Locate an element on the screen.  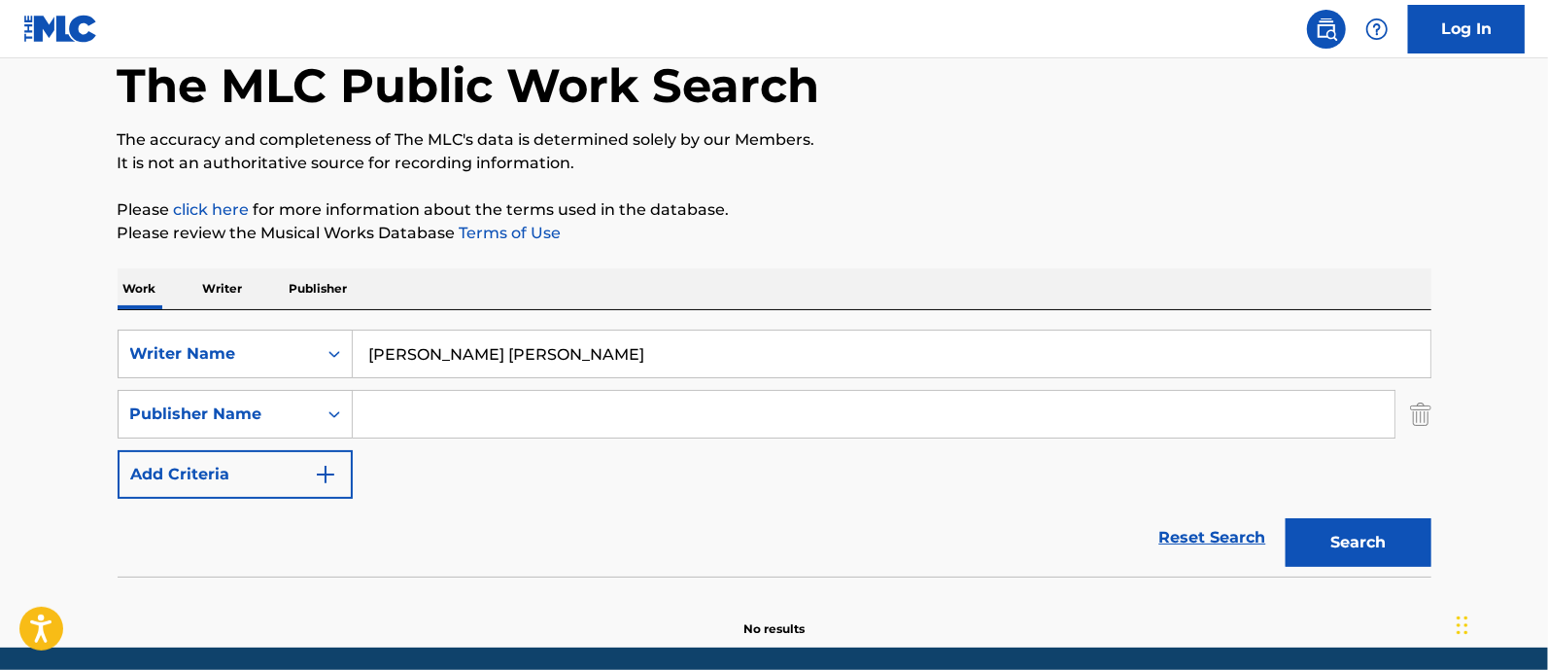
a: Terms of Use is located at coordinates (508, 232).